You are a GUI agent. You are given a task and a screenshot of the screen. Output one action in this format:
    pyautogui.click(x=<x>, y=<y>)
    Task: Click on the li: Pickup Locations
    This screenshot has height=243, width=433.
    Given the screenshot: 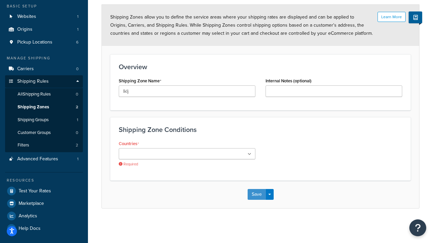 What is the action you would take?
    pyautogui.click(x=44, y=42)
    